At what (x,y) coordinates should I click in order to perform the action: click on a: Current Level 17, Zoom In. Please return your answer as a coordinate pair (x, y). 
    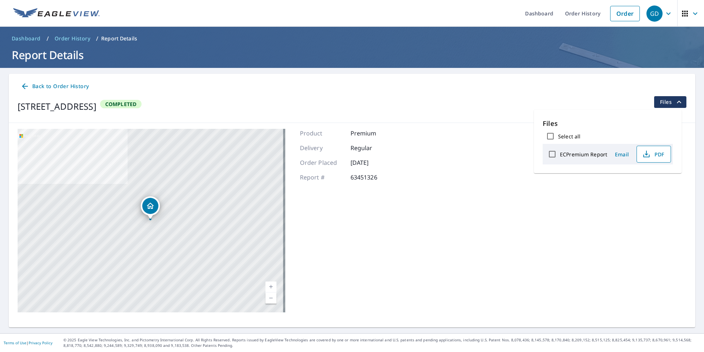
    Looking at the image, I should click on (271, 287).